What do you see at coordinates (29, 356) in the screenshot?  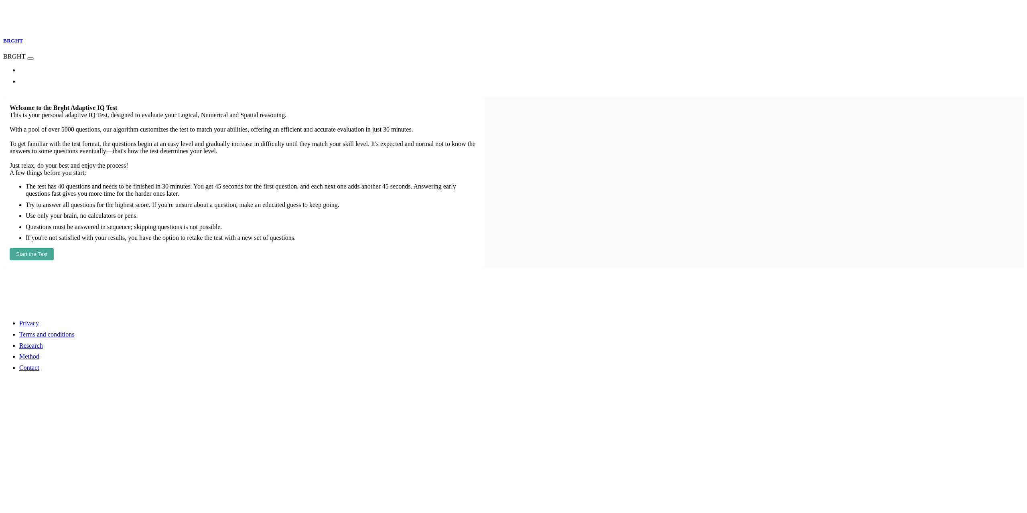 I see `a: Method` at bounding box center [29, 356].